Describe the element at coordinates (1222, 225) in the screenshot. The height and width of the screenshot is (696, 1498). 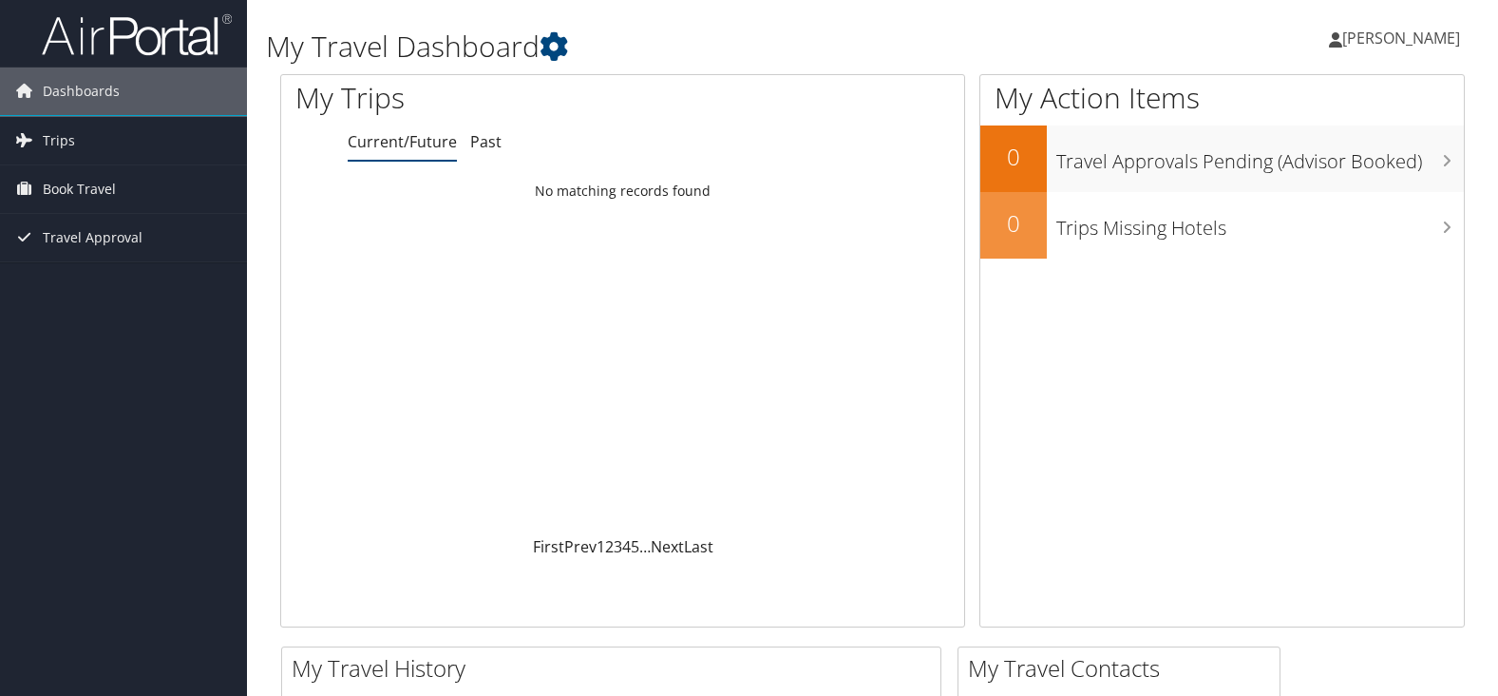
I see `a: 0Trips Missing Hotels` at that location.